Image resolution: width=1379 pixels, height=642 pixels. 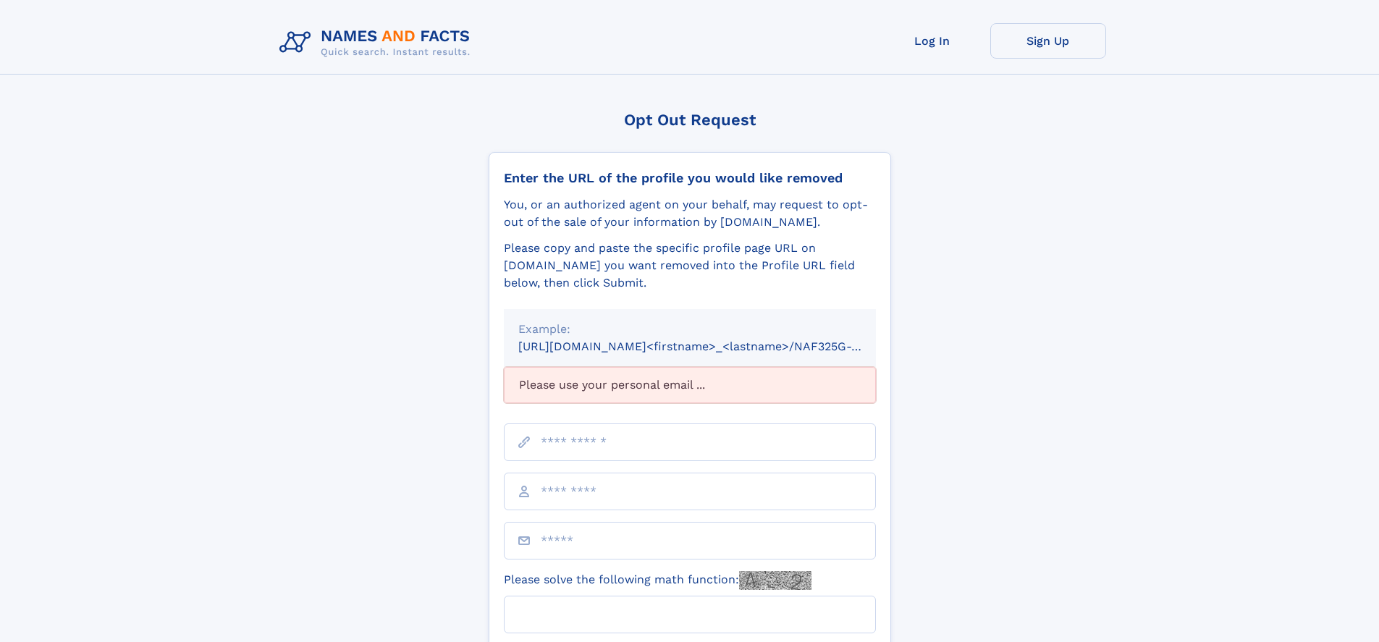 I want to click on div: Enter the URL of the profile you would like removed, so click(x=690, y=178).